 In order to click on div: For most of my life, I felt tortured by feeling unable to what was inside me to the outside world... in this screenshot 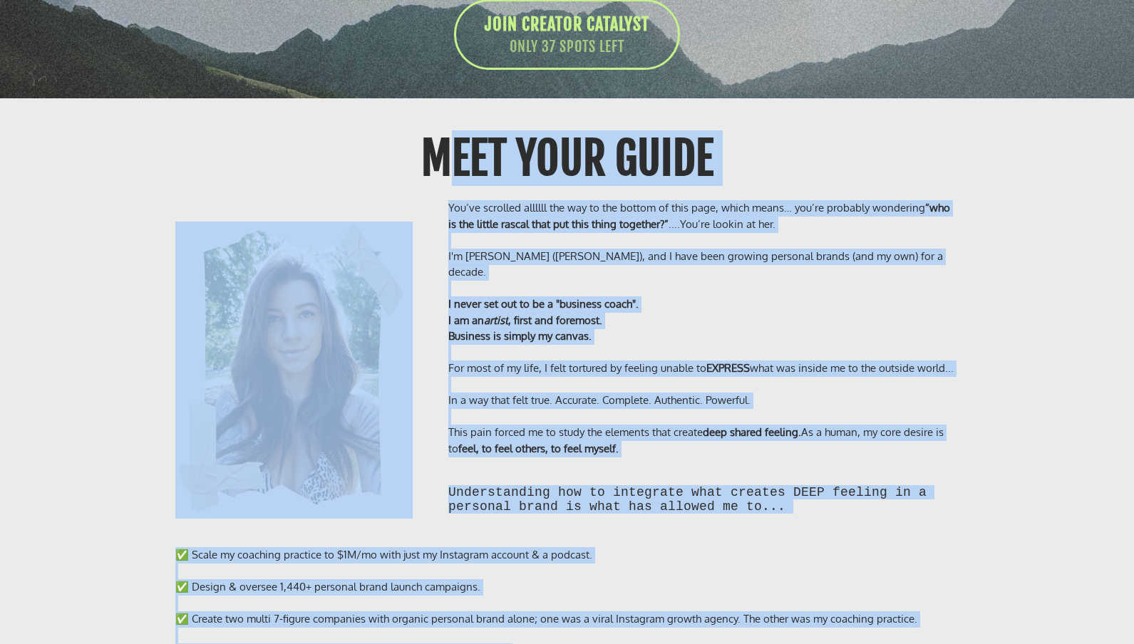, I will do `click(703, 368)`.